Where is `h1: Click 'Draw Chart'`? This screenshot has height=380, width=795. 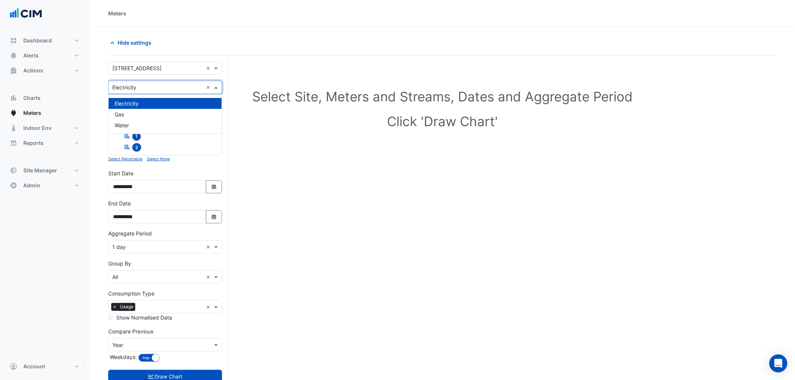 h1: Click 'Draw Chart' is located at coordinates (442, 121).